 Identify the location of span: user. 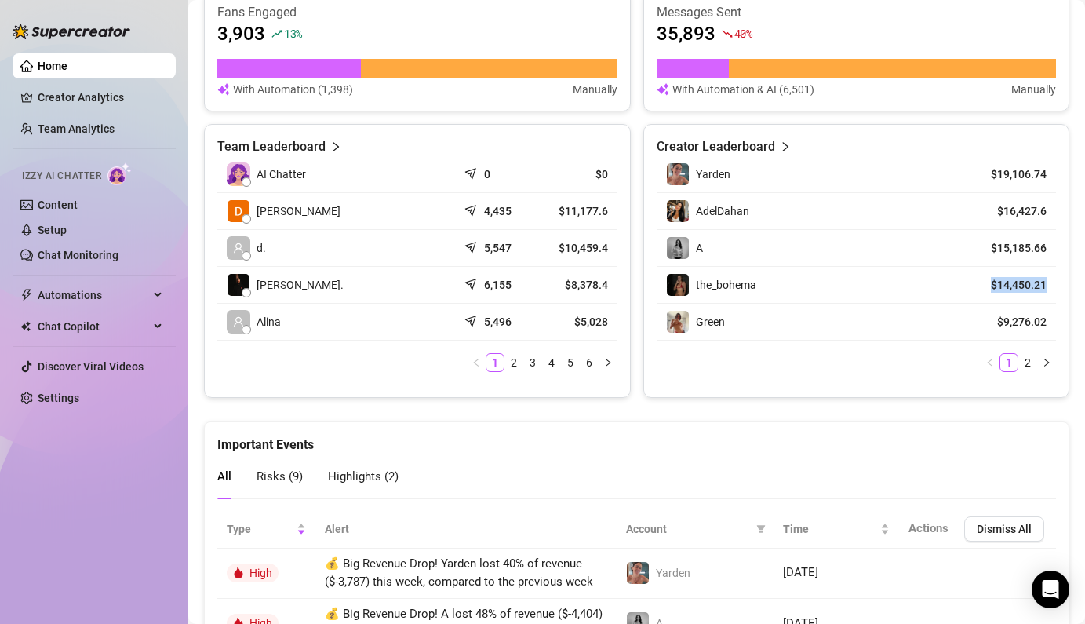
(238, 248).